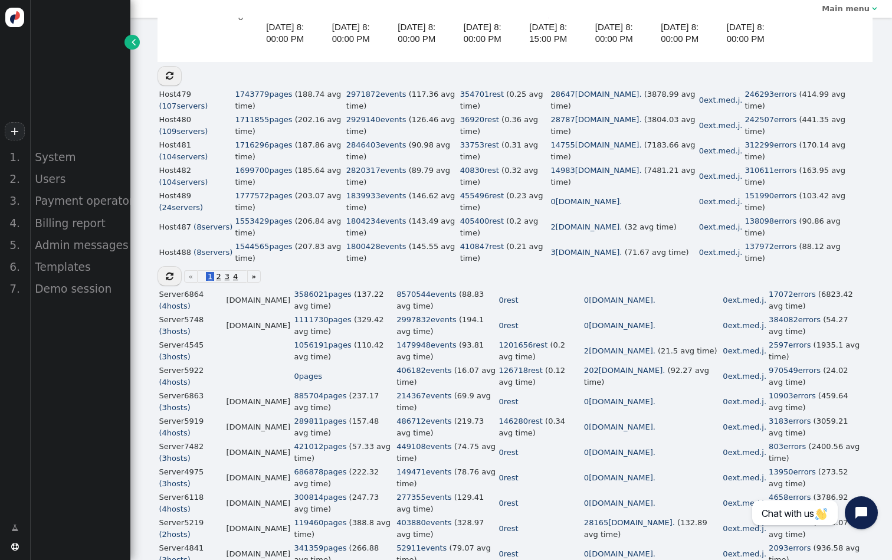 The height and width of the screenshot is (560, 892). I want to click on span: (187.86 avg time), so click(288, 150).